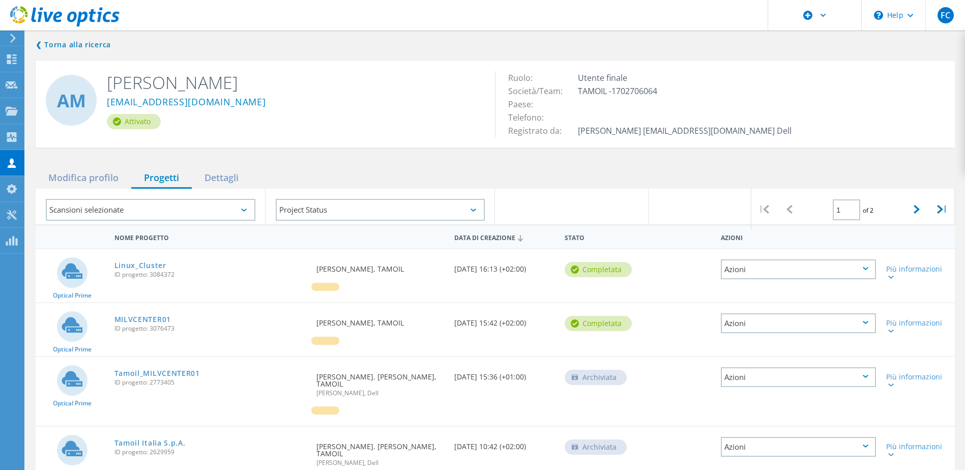 This screenshot has height=470, width=965. What do you see at coordinates (504, 237) in the screenshot?
I see `div: Data di creazione` at bounding box center [504, 237].